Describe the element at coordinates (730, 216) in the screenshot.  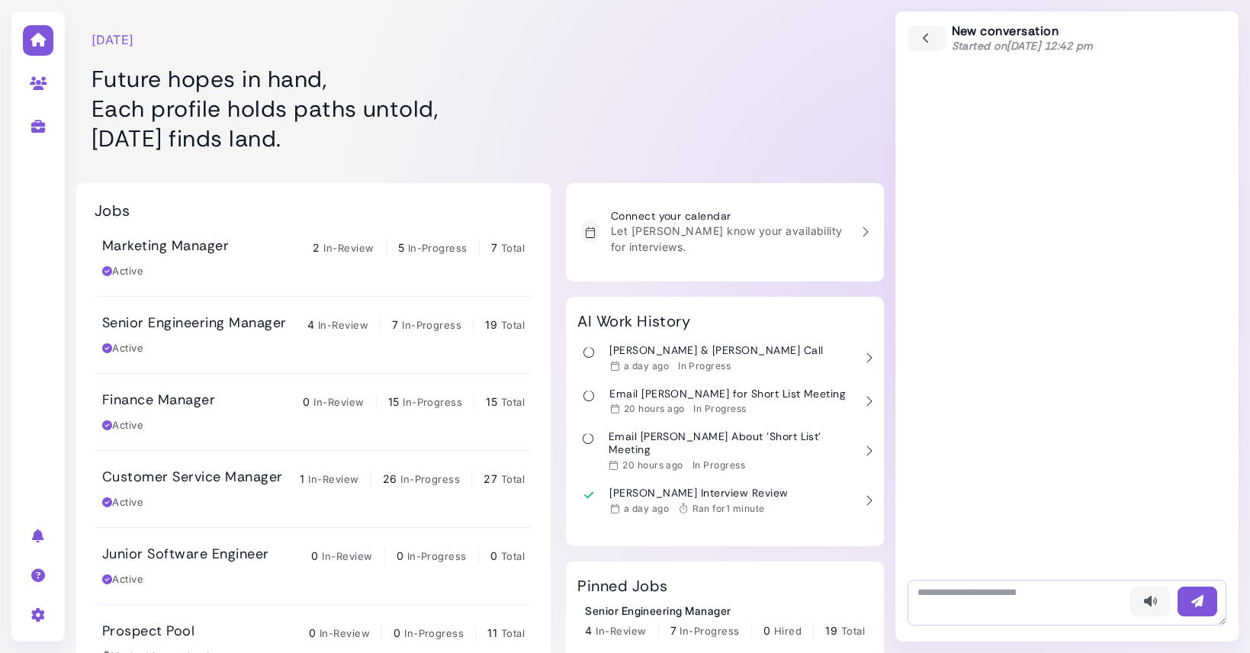
I see `h3: Connect your calendar` at that location.